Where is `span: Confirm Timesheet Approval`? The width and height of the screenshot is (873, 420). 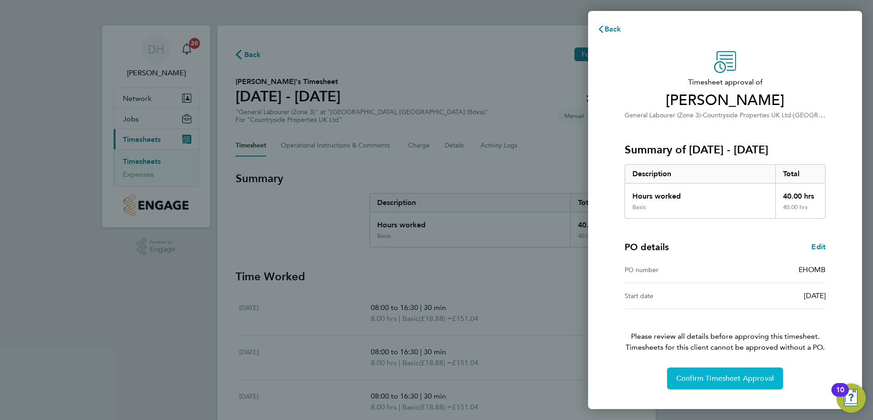
span: Confirm Timesheet Approval is located at coordinates (725, 379).